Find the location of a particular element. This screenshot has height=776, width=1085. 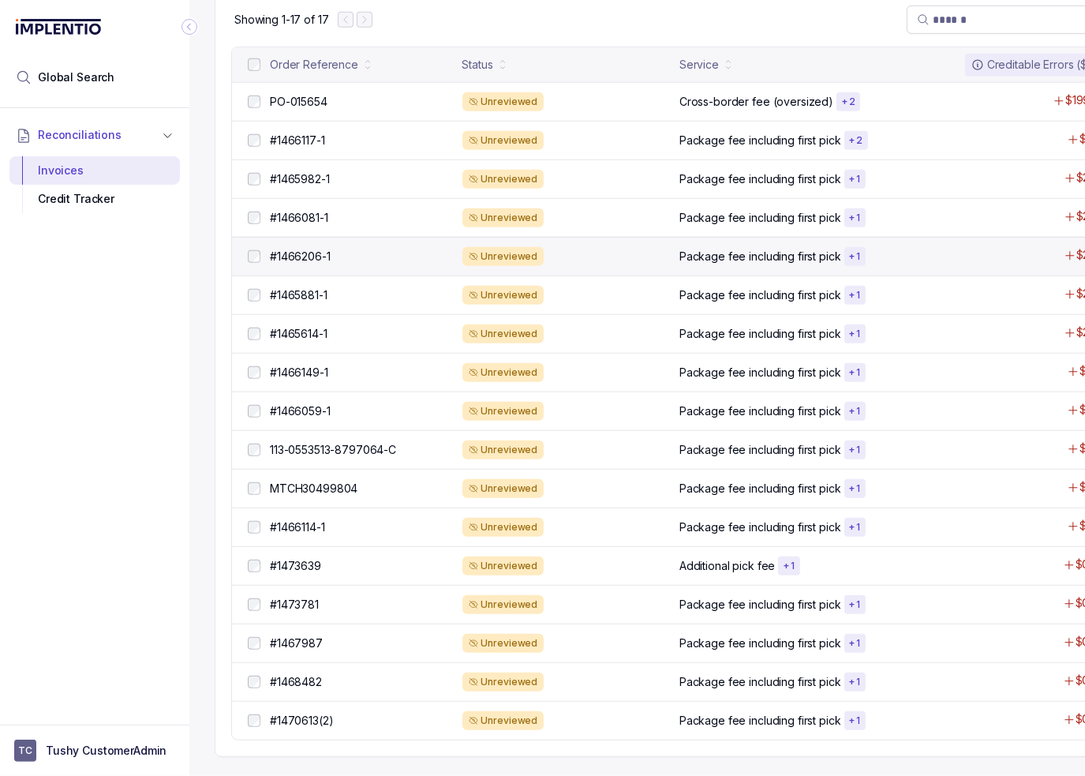

p: #1466206-1 is located at coordinates (300, 257).